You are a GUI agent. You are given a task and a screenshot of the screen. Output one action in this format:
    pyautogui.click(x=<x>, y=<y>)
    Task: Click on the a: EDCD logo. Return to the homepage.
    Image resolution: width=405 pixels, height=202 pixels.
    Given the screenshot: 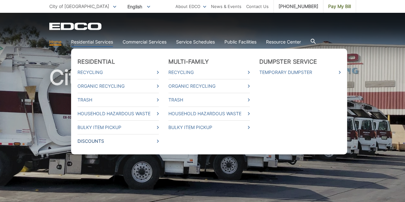 What is the action you would take?
    pyautogui.click(x=76, y=26)
    